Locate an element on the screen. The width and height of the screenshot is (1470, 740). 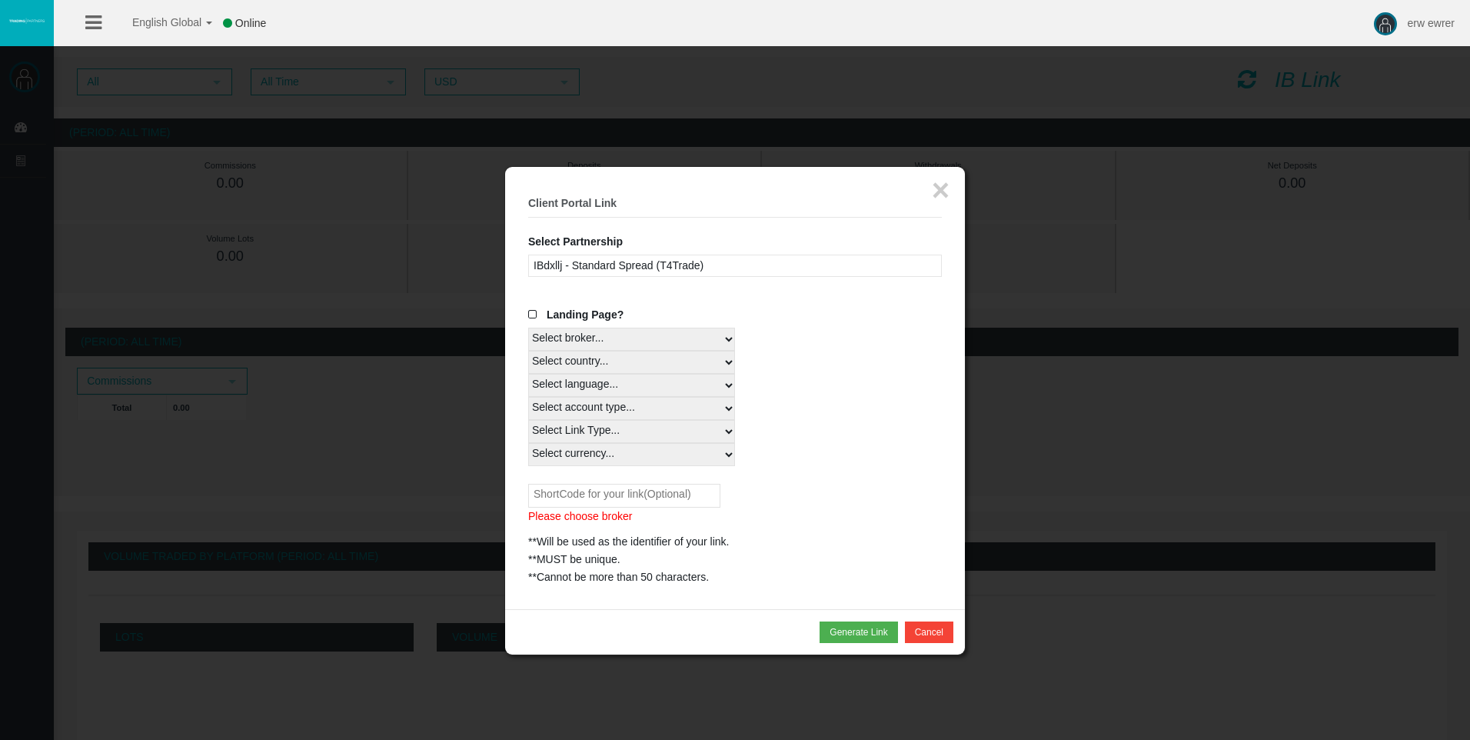
span: Landing Page? is located at coordinates (585, 315).